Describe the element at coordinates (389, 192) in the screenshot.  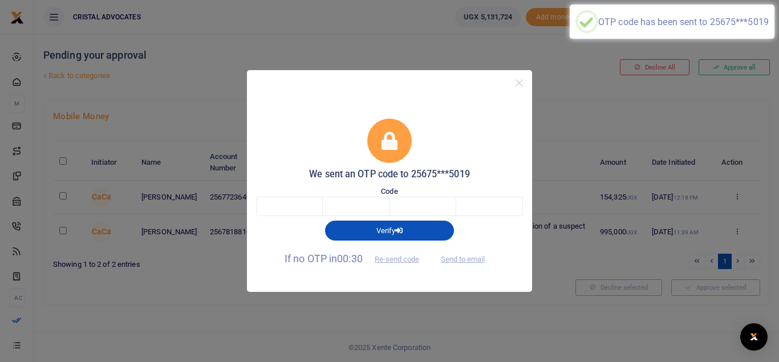
I see `label: Code` at that location.